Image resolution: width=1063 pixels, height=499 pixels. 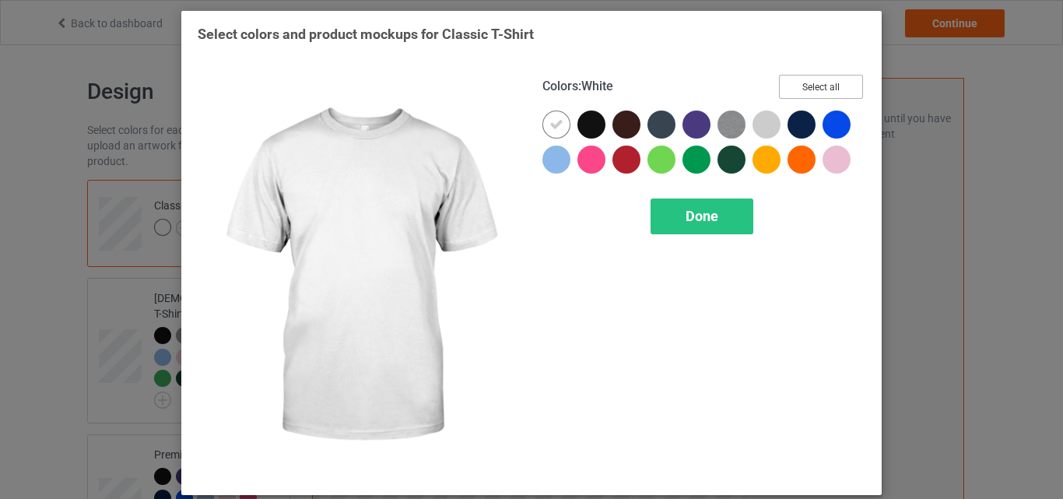 I want to click on img: heather_texture.png, so click(x=732, y=125).